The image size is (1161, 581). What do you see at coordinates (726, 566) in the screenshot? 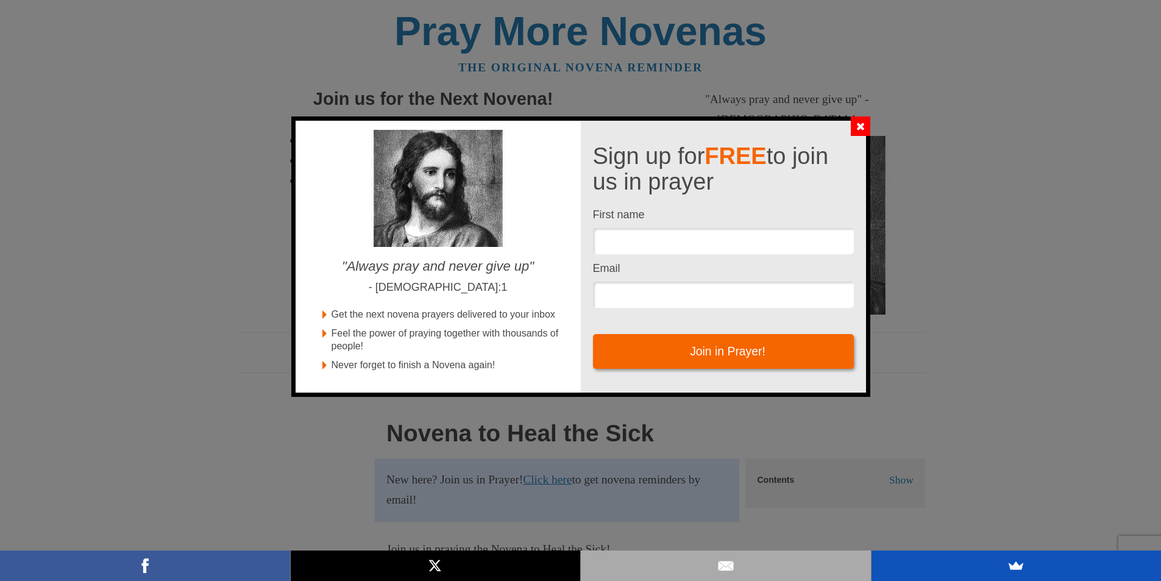
I see `img: Email` at bounding box center [726, 566].